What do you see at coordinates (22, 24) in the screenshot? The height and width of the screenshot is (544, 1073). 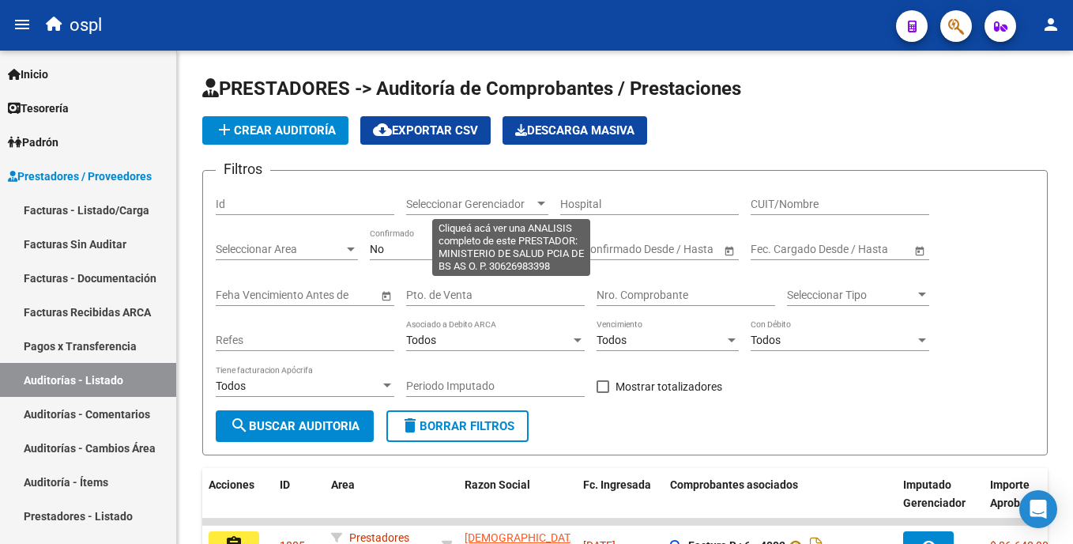 I see `mat-icon: menu` at bounding box center [22, 24].